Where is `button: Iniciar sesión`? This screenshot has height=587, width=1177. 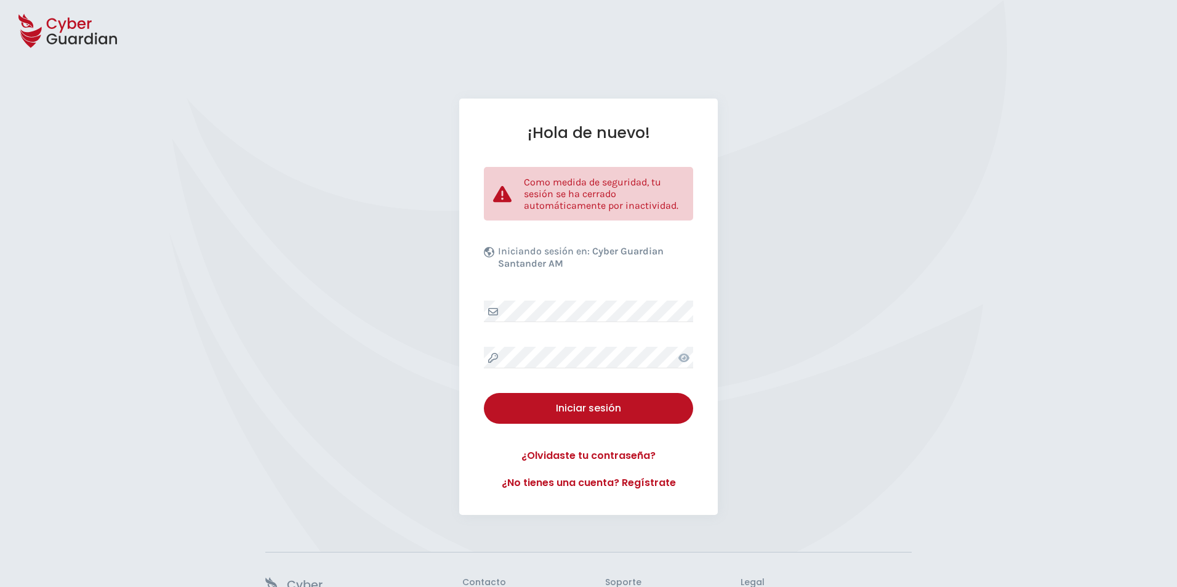
button: Iniciar sesión is located at coordinates (589, 408).